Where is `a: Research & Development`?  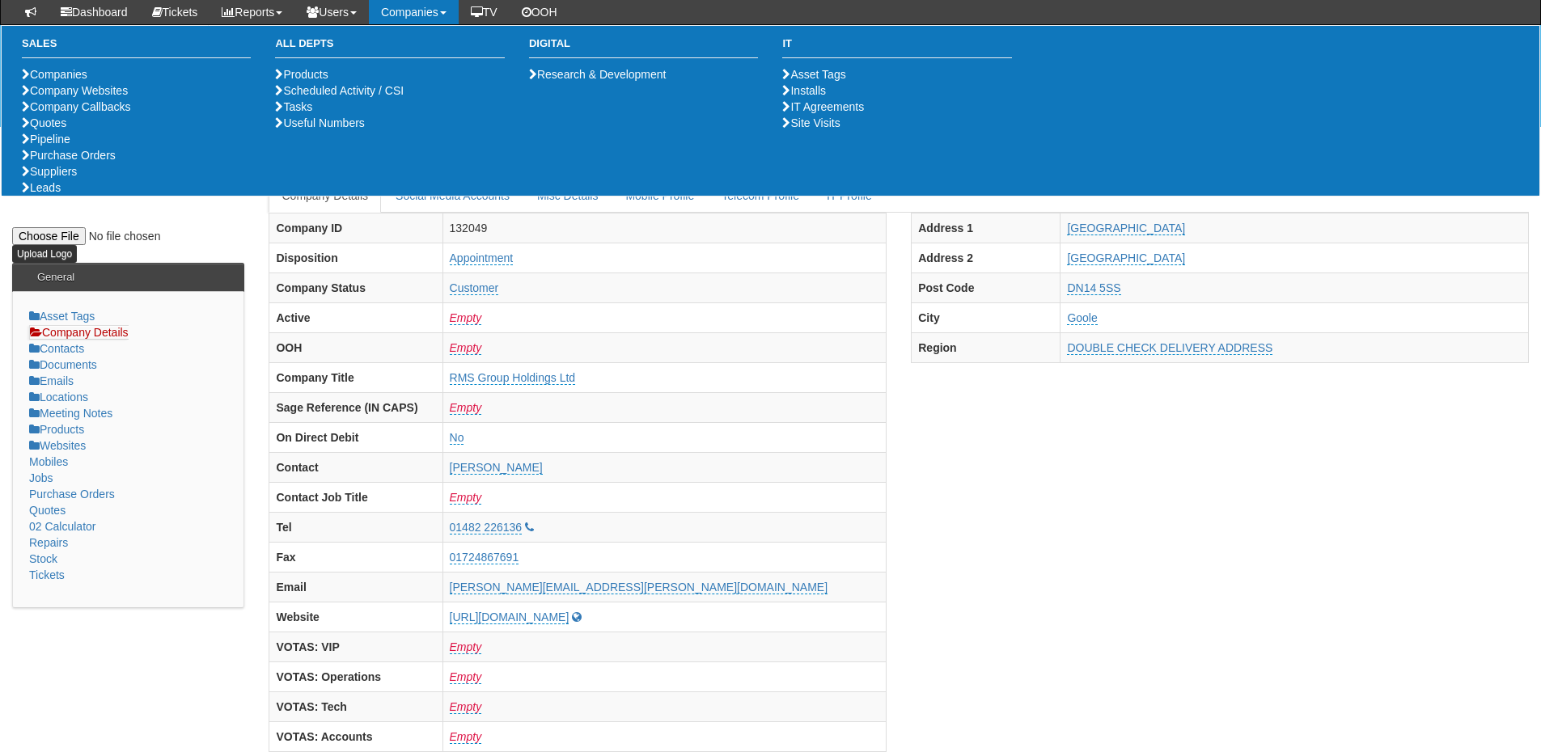 a: Research & Development is located at coordinates (598, 74).